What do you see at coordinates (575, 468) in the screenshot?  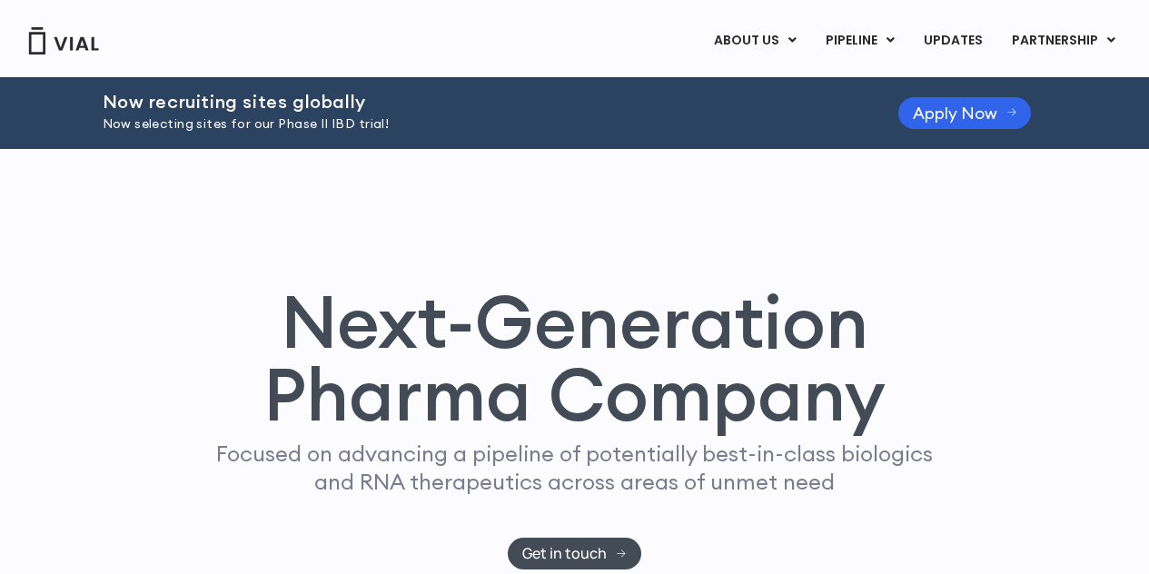 I see `p: Focused on advancing a pipeline of potentially best-in-class biologics and RNA therapeutics acros...` at bounding box center [575, 468].